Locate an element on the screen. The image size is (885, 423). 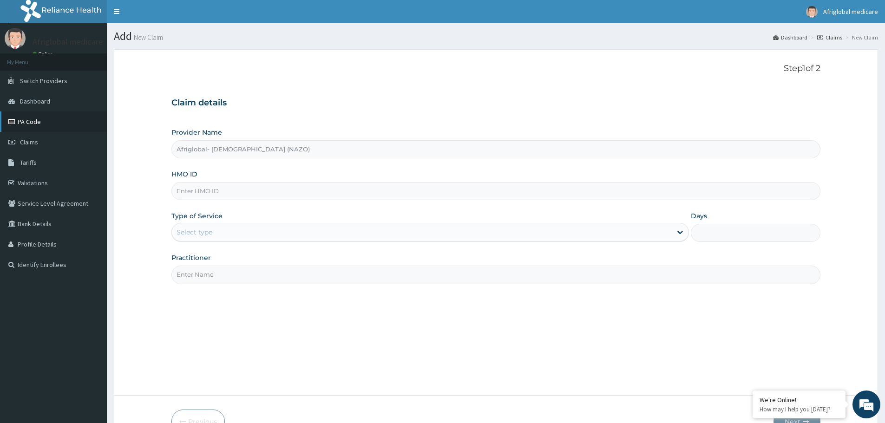
h1: Add is located at coordinates (495, 36).